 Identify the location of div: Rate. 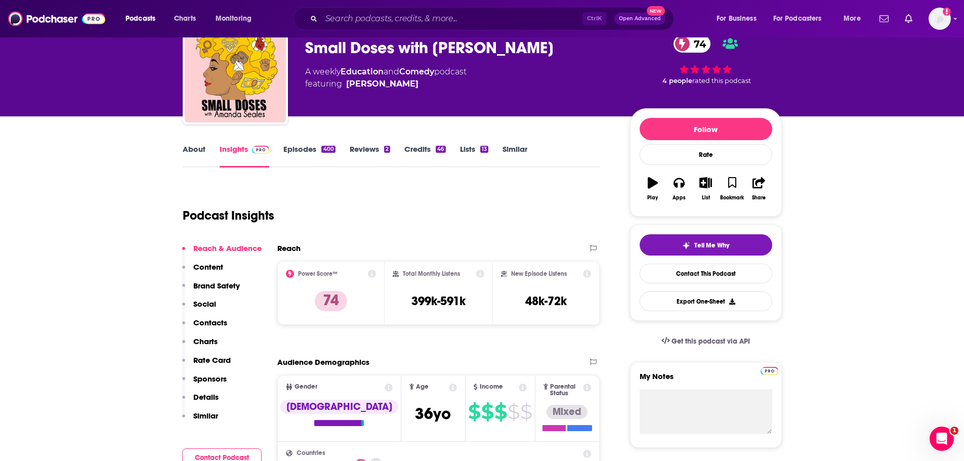
(706, 154).